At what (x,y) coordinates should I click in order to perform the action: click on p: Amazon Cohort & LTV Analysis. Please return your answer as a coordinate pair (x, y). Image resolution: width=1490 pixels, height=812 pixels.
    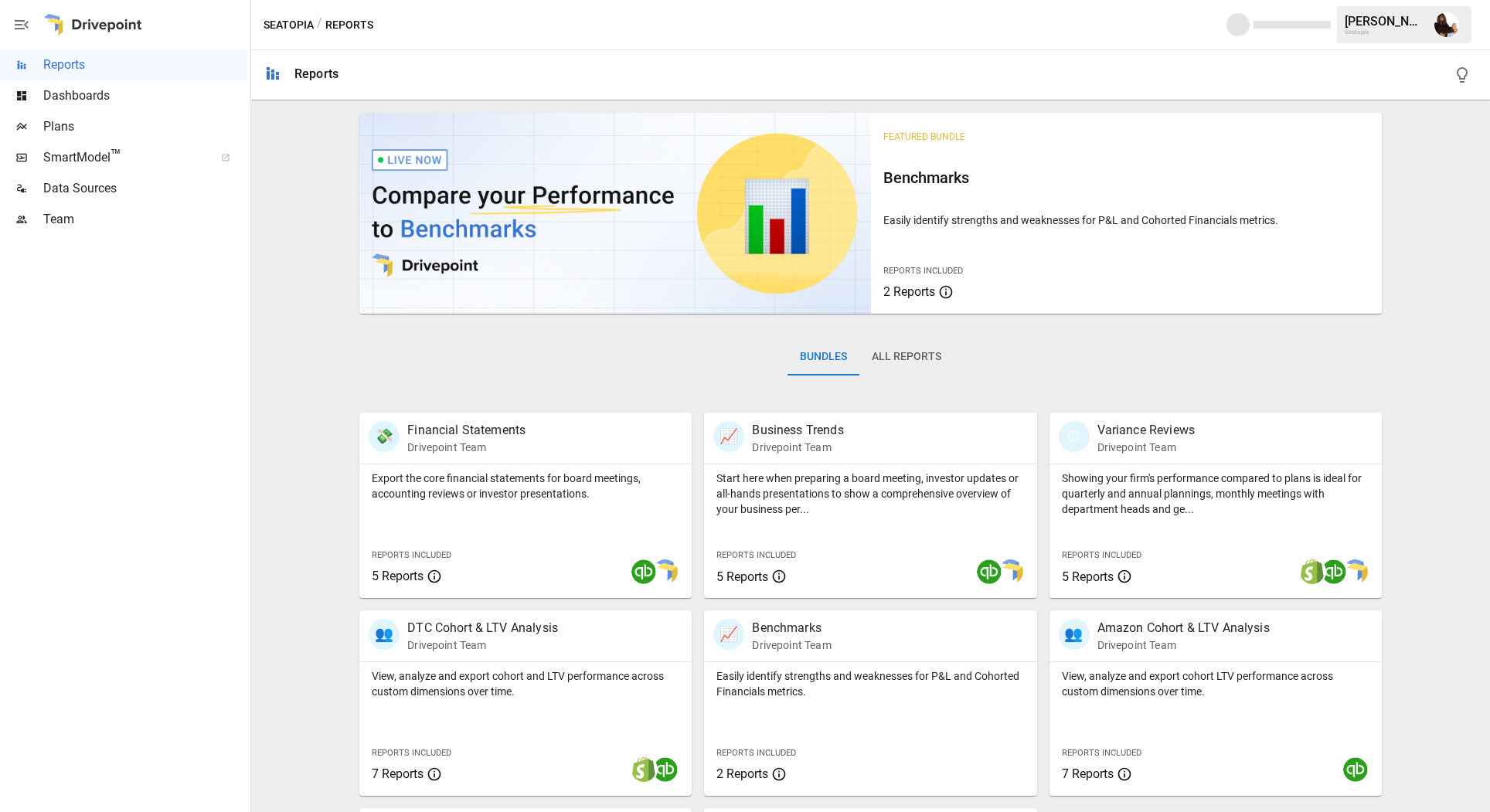
    Looking at the image, I should click on (1183, 628).